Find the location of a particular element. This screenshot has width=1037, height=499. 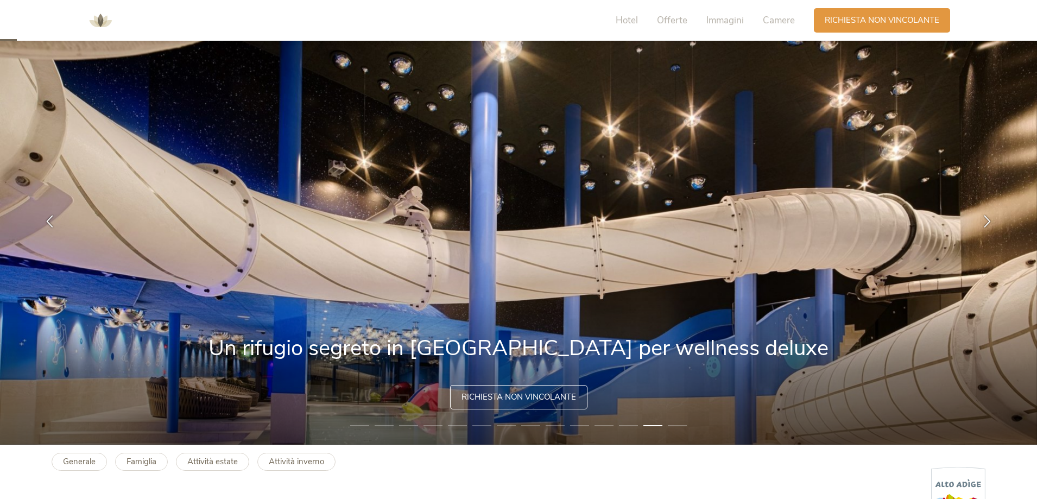

a: Attività estate is located at coordinates (212, 462).